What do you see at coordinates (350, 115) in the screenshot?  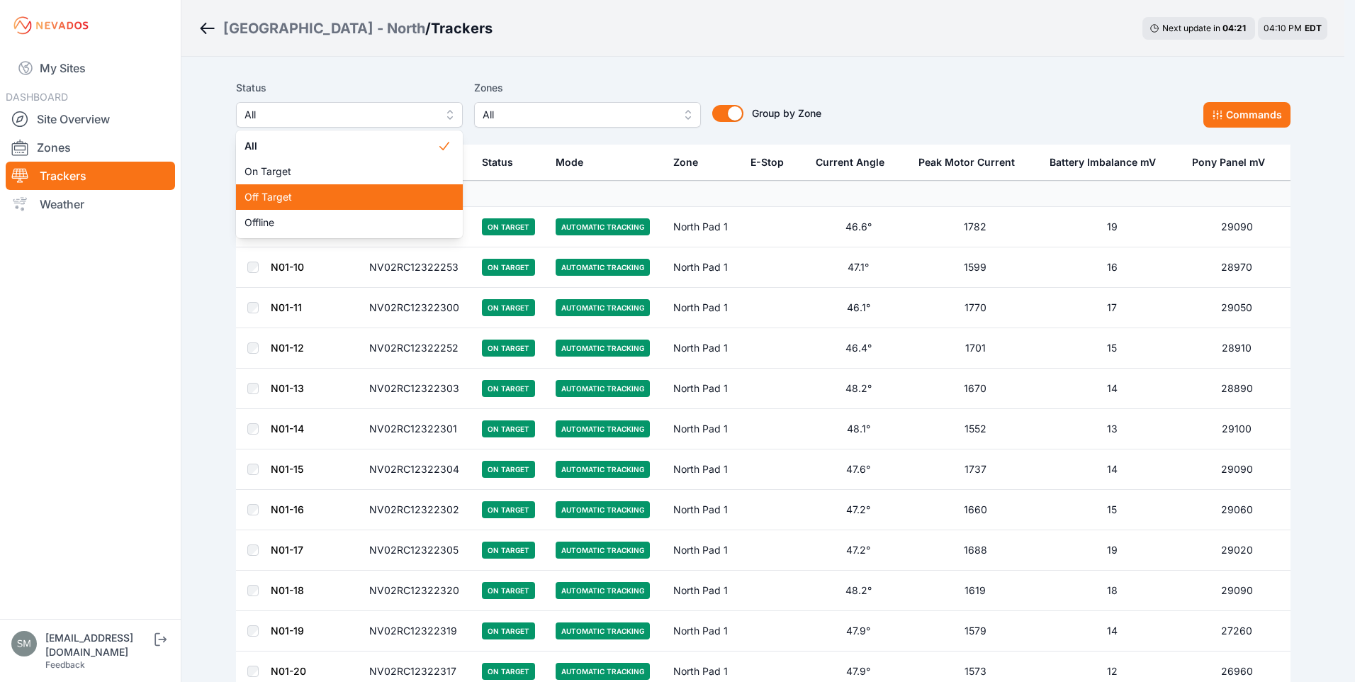 I see `button: All` at bounding box center [350, 115].